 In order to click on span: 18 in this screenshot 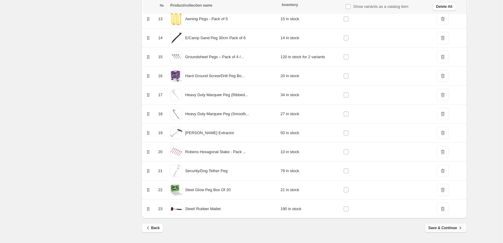, I will do `click(160, 114)`.